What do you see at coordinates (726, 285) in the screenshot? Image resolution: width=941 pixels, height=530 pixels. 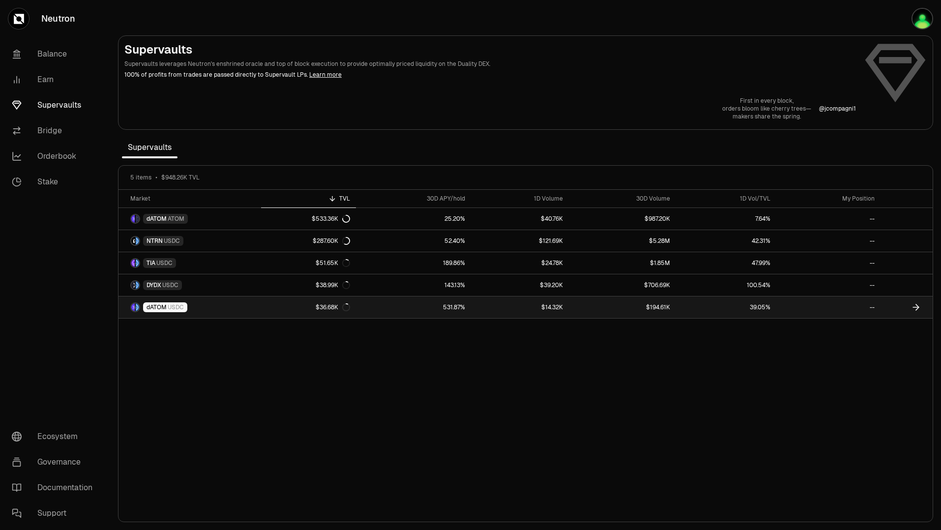 I see `a: 100.54%` at bounding box center [726, 285].